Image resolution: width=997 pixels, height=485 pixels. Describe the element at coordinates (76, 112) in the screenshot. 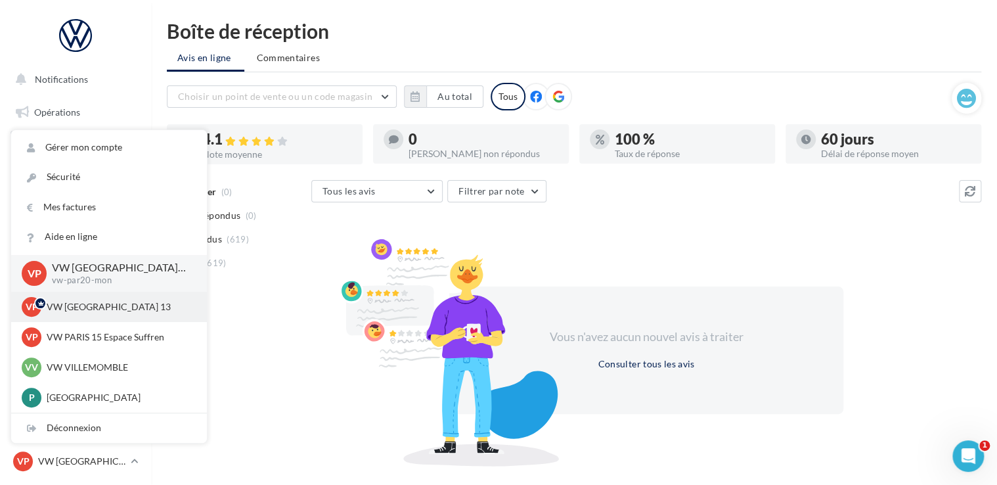

I see `a: Opérations` at that location.